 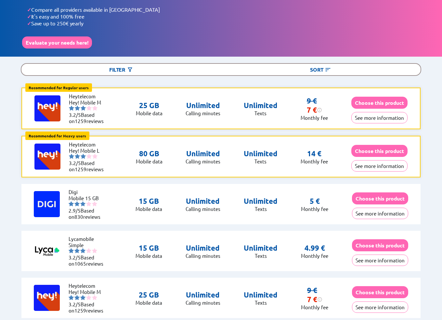 I want to click on img: Button open the filtering menu, so click(x=130, y=70).